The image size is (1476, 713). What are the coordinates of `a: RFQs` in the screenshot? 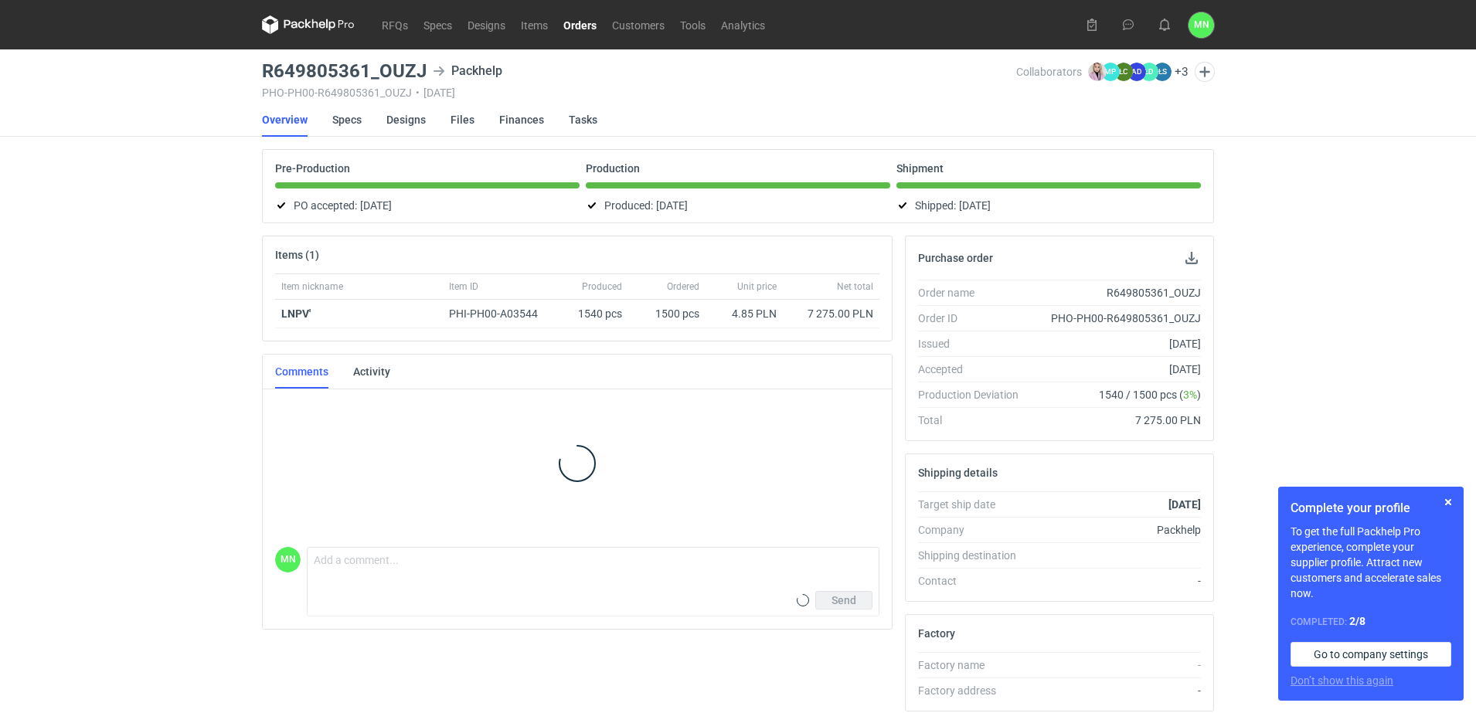 It's located at (395, 25).